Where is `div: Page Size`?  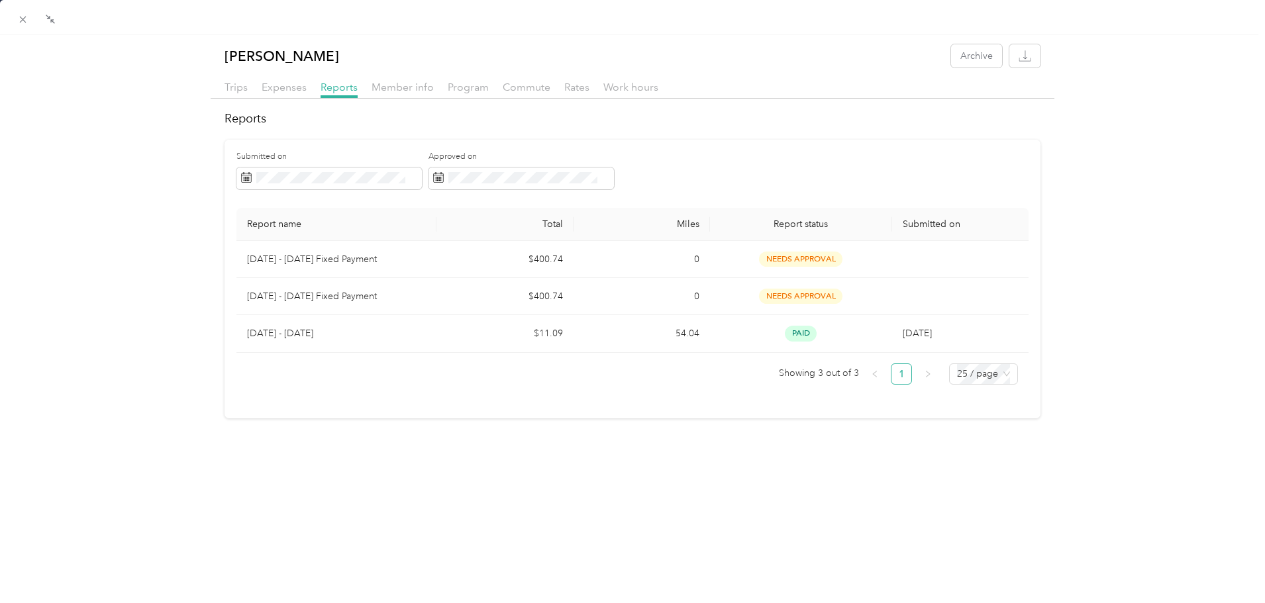
div: Page Size is located at coordinates (984, 374).